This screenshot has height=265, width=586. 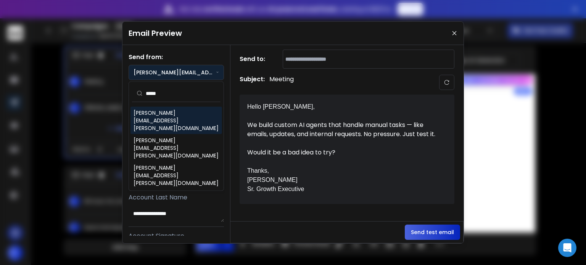 I want to click on div: Sr. Growth Executive, so click(x=342, y=189).